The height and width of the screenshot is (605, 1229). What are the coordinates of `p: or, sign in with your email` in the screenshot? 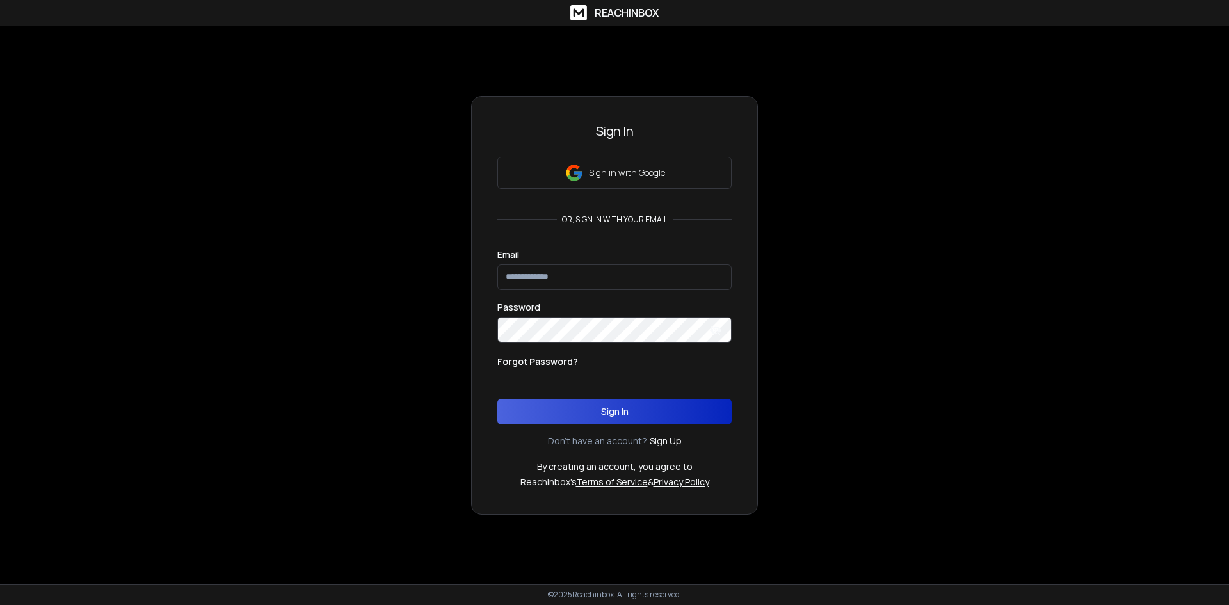 It's located at (614, 219).